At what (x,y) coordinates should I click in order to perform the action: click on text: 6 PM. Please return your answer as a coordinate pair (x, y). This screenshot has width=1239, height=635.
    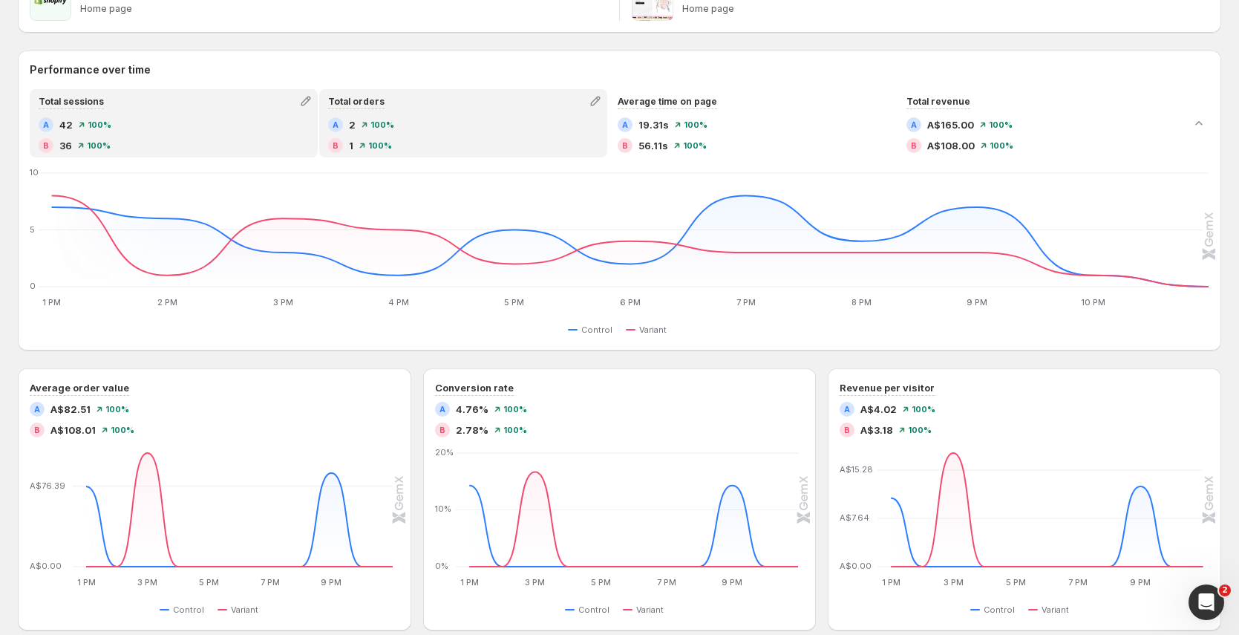
    Looking at the image, I should click on (630, 302).